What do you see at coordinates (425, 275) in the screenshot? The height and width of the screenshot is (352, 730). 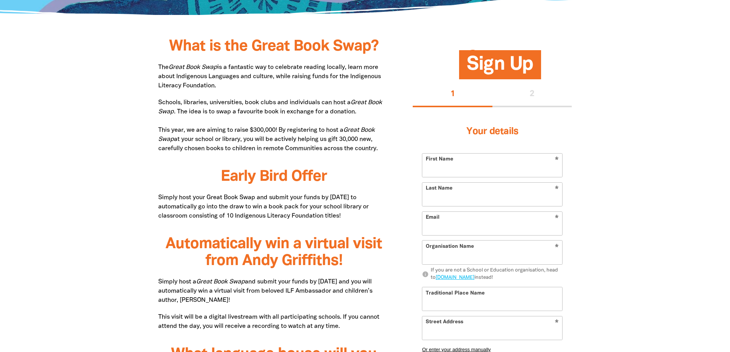 I see `i: info` at bounding box center [425, 275].